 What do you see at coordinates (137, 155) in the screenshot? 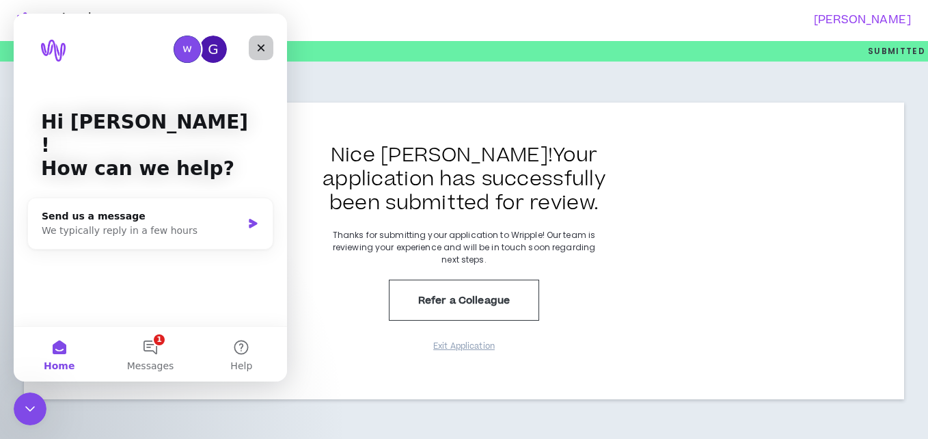
I see `p: How can we help?` at bounding box center [137, 155].